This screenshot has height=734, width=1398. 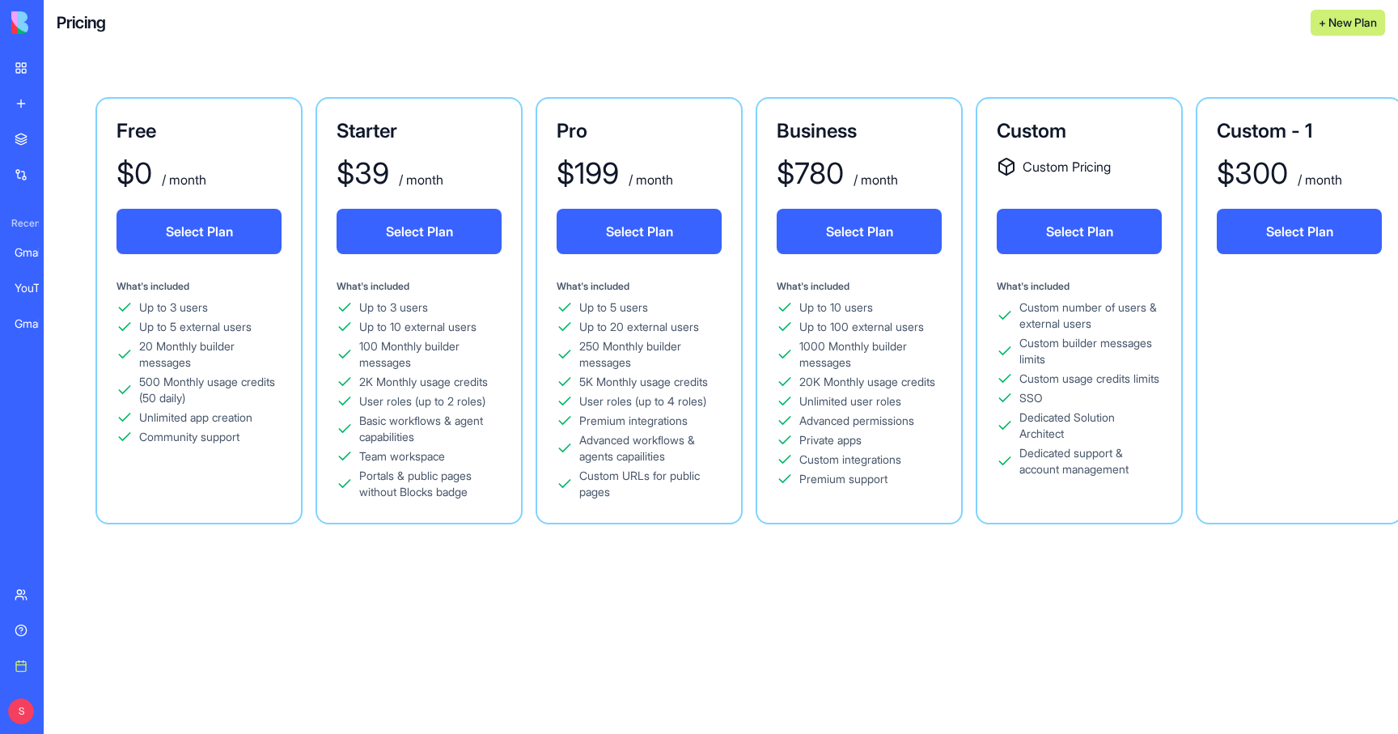 What do you see at coordinates (1079, 311) in the screenshot?
I see `a: CustomCustom PricingSelect PlanWhat's includedCustom number of users & external usersCustom build...` at bounding box center [1079, 311].